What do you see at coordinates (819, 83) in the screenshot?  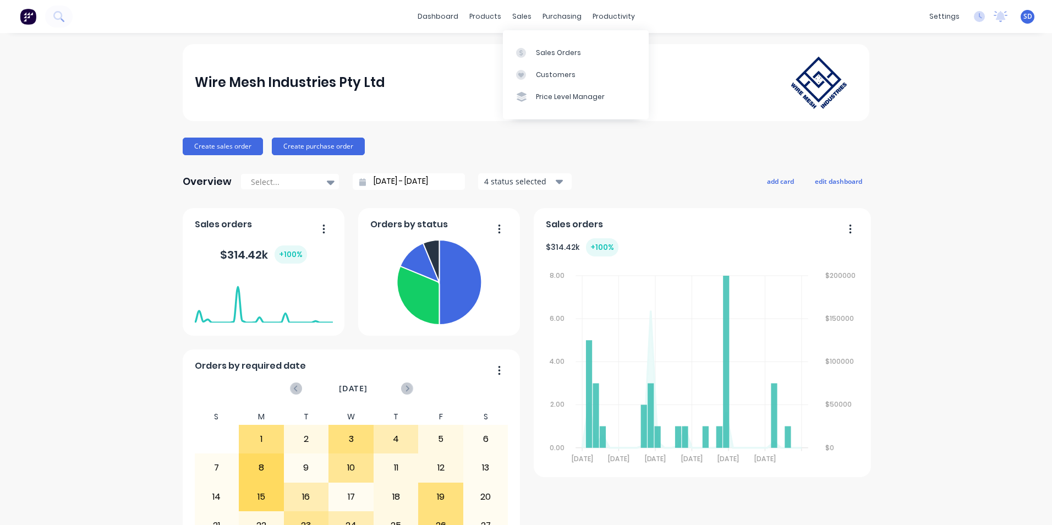 I see `img: Wire Mesh Industries Pty Ltd` at bounding box center [819, 83].